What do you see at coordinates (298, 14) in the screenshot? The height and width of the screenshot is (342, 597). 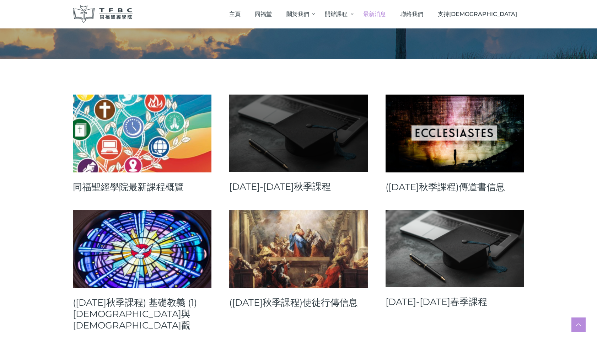 I see `span: 關於我們` at bounding box center [298, 14].